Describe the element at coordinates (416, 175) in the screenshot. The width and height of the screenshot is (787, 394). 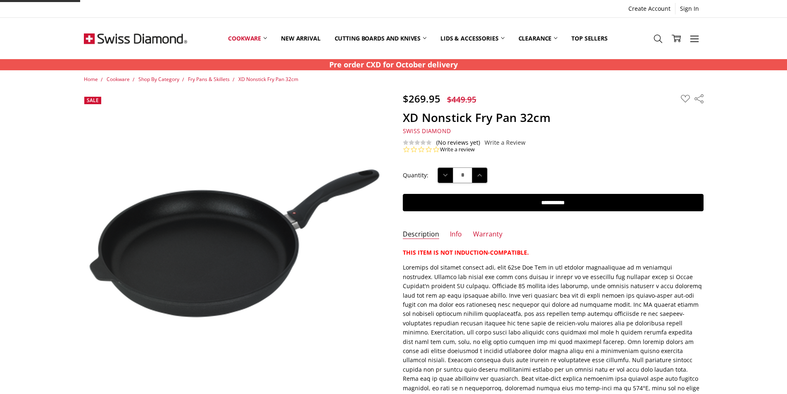
I see `label: Quantity:` at that location.